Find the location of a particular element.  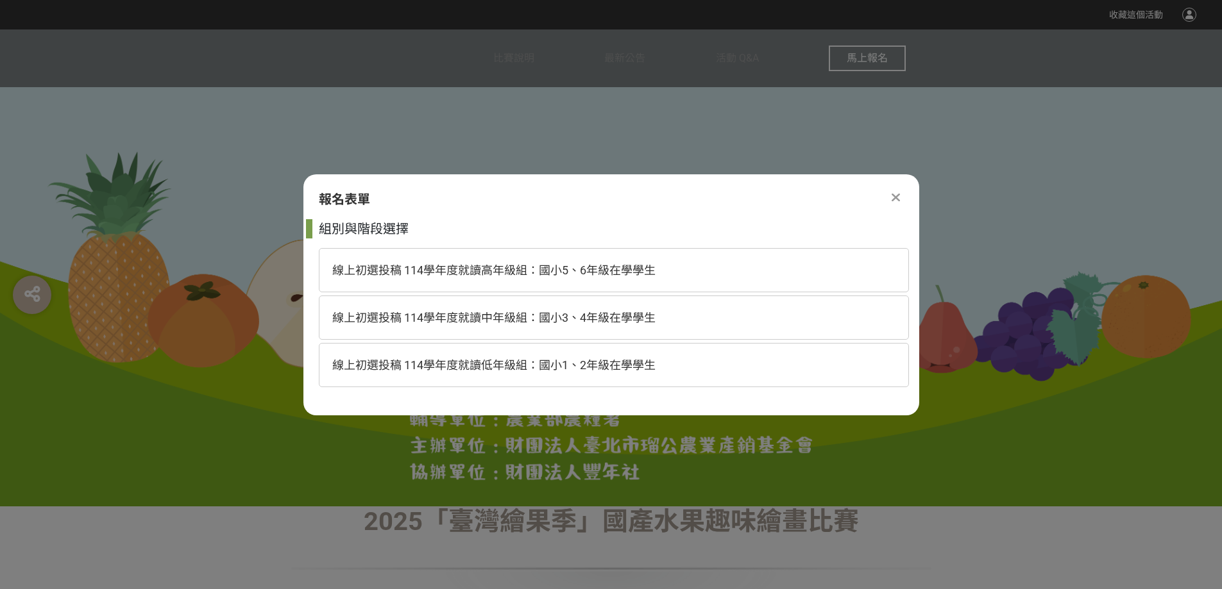

span: 線上初選投稿 114學年度就讀低年級組：國小1、2年級在學學生 is located at coordinates (494, 365).